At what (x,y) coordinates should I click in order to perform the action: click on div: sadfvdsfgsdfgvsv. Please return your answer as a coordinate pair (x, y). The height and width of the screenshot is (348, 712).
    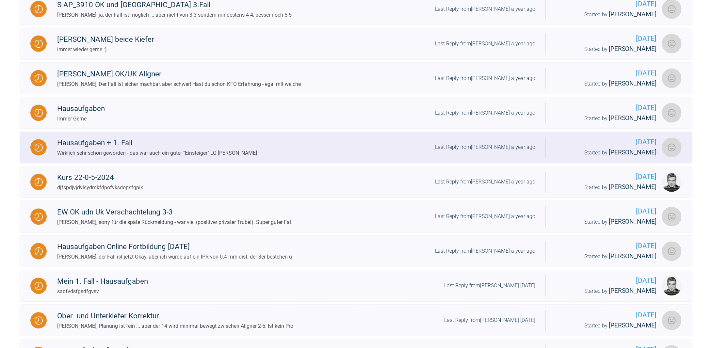
    Looking at the image, I should click on (103, 292).